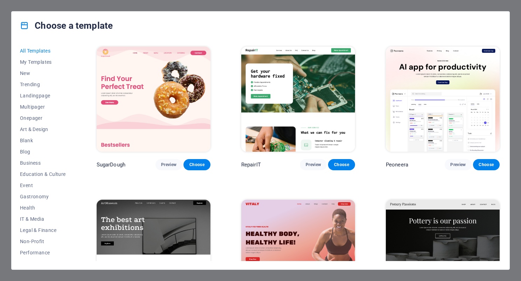  Describe the element at coordinates (298, 99) in the screenshot. I see `img: RepairIT` at that location.